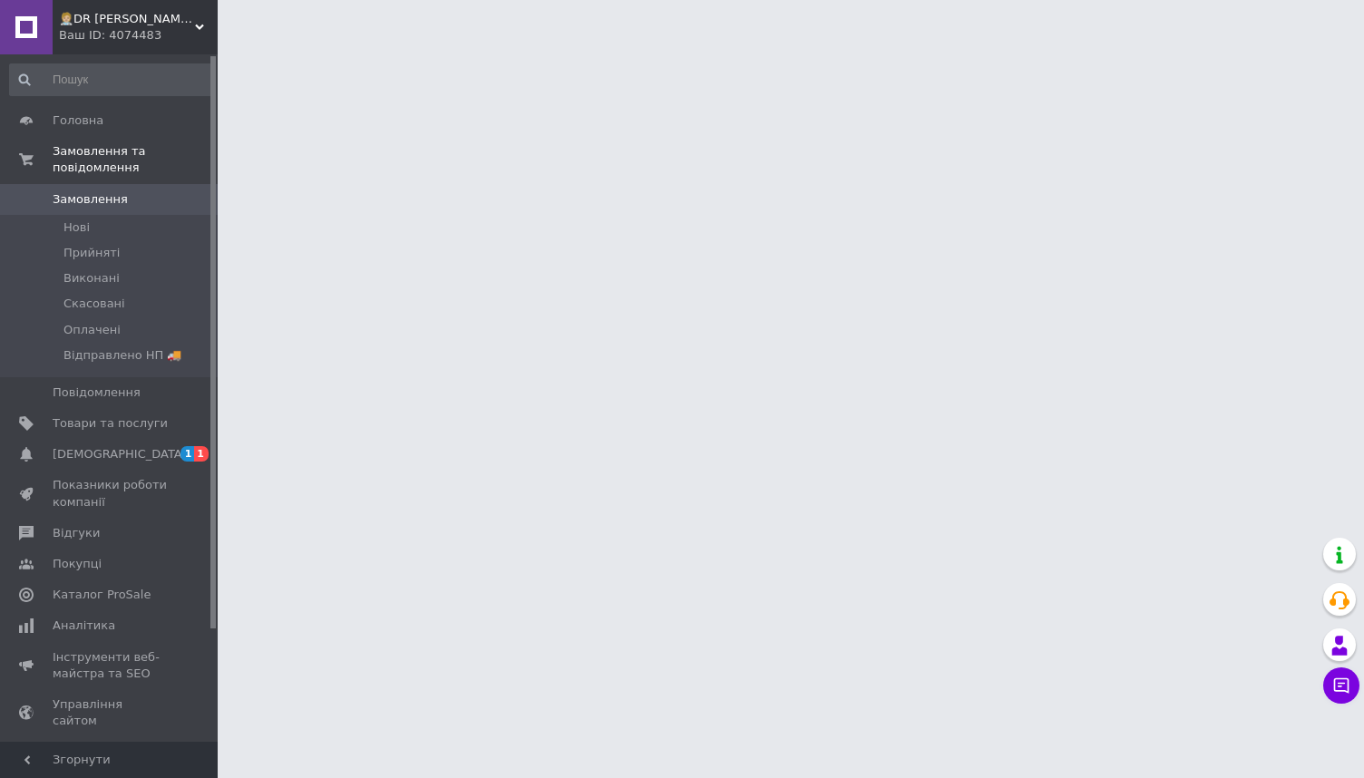  Describe the element at coordinates (92, 253) in the screenshot. I see `span: Прийняті` at that location.